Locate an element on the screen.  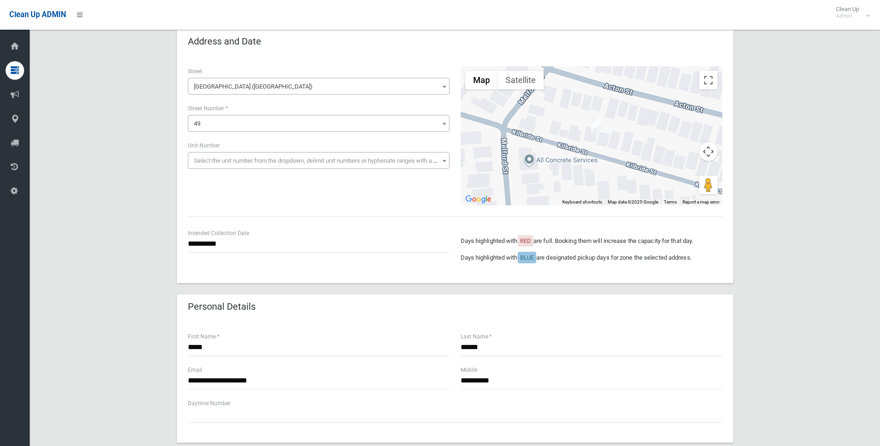
div: 49 Kilbride Street, HURLSTONE PARK NSW 2193 is located at coordinates (597, 125).